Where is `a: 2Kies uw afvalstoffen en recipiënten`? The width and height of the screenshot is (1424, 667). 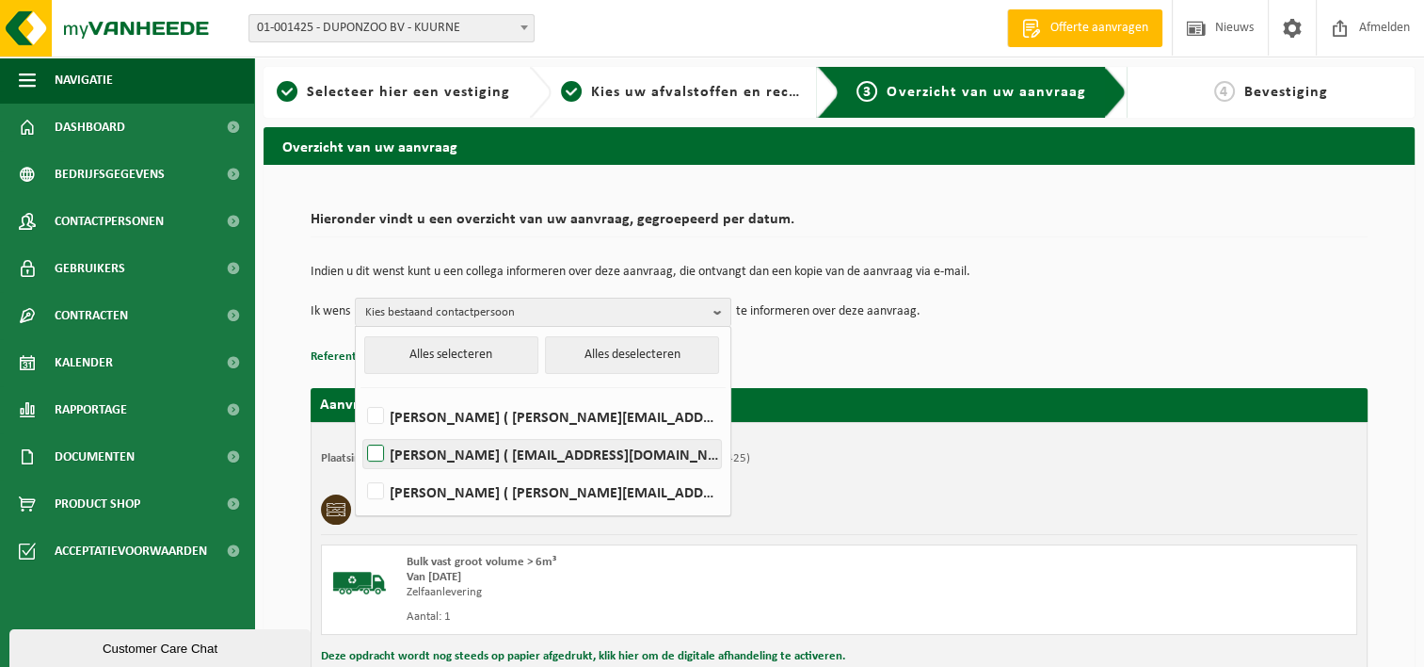 a: 2Kies uw afvalstoffen en recipiënten is located at coordinates (682, 92).